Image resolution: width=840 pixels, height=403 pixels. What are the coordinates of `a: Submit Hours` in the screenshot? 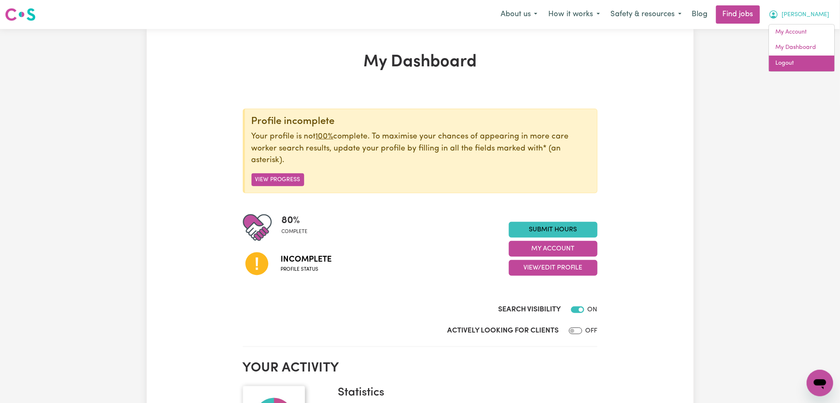 It's located at (553, 230).